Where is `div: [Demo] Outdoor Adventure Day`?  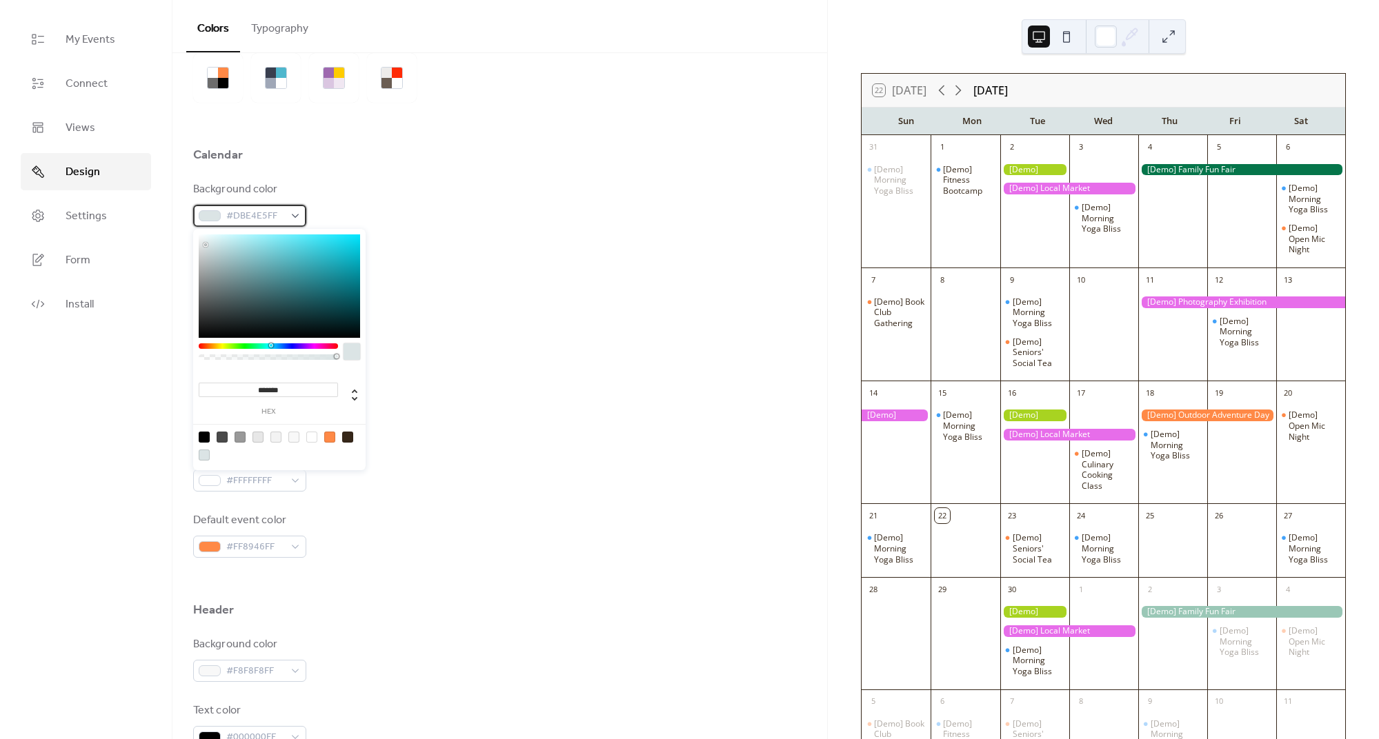
div: [Demo] Outdoor Adventure Day is located at coordinates (1207, 415).